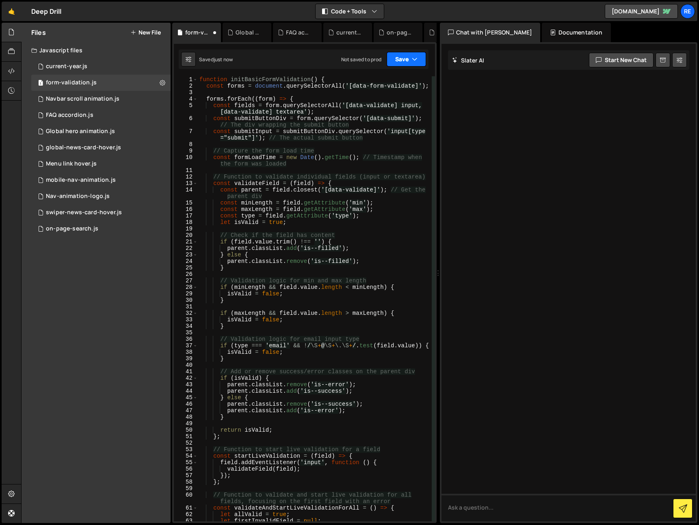 This screenshot has width=699, height=525. What do you see at coordinates (101, 67) in the screenshot?
I see `div: 17275/47875.js` at bounding box center [101, 67].